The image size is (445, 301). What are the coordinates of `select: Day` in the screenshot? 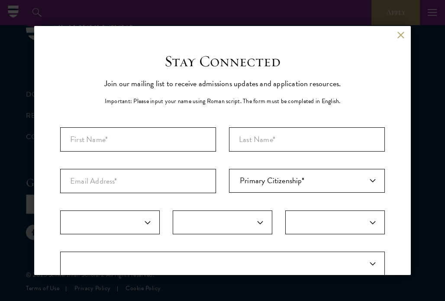 It's located at (222, 222).